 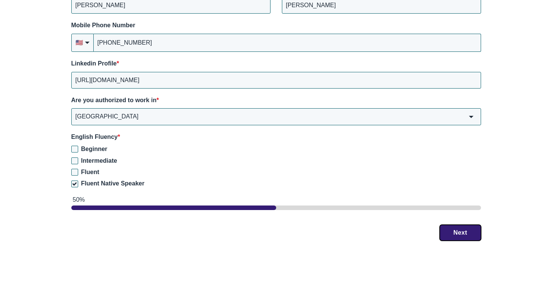 I want to click on span: Intermediate, so click(x=99, y=161).